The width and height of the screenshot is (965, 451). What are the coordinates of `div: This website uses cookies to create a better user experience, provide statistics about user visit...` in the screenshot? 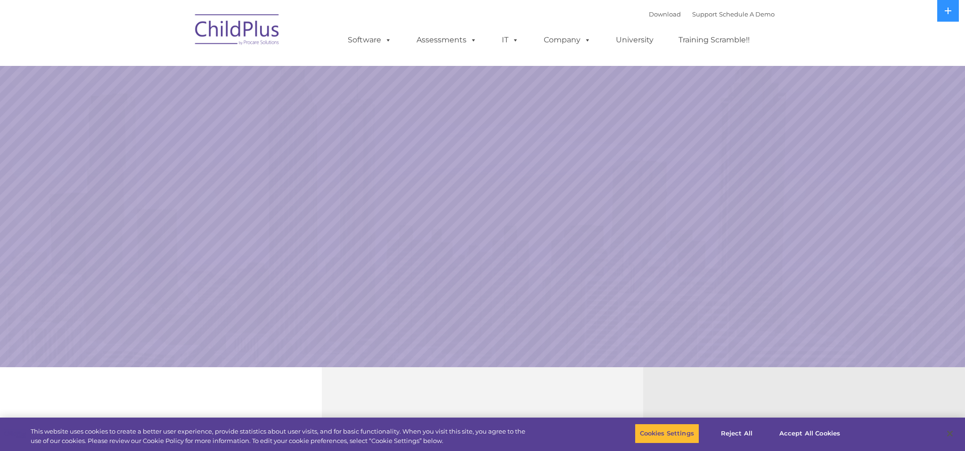 It's located at (280, 436).